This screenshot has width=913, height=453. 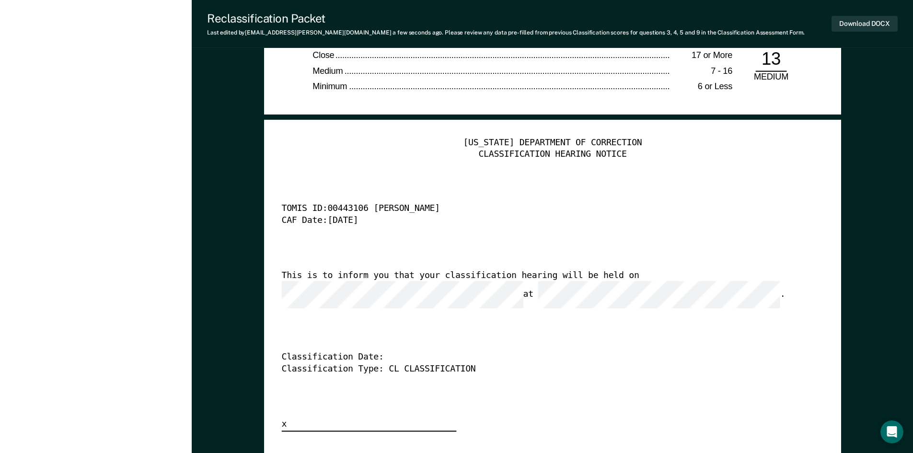 What do you see at coordinates (771, 60) in the screenshot?
I see `div: 13` at bounding box center [771, 60].